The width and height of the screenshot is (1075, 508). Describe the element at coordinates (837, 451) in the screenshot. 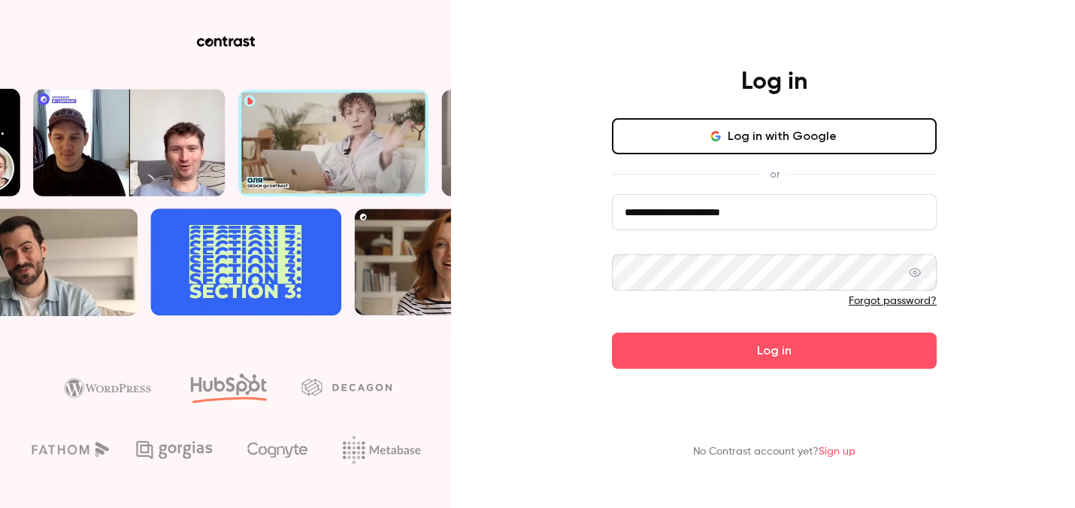

I see `a: Sign up` at that location.